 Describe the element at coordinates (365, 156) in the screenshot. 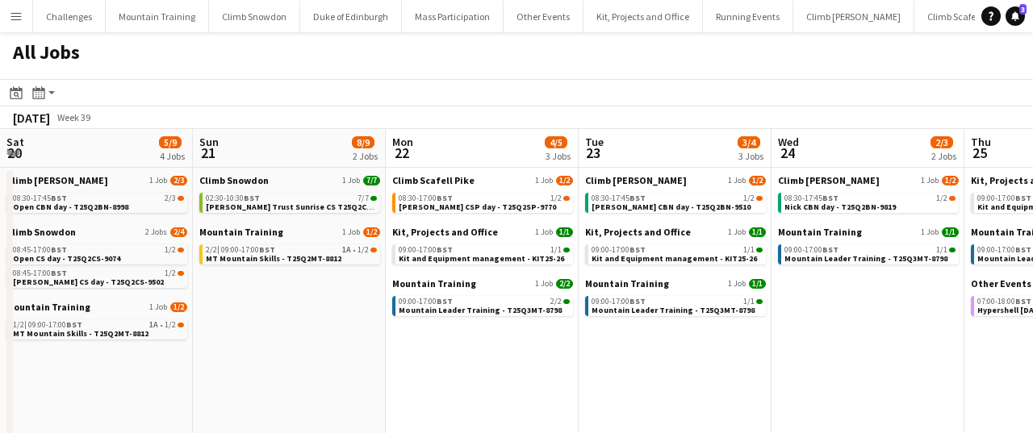

I see `div: 2 Jobs` at that location.